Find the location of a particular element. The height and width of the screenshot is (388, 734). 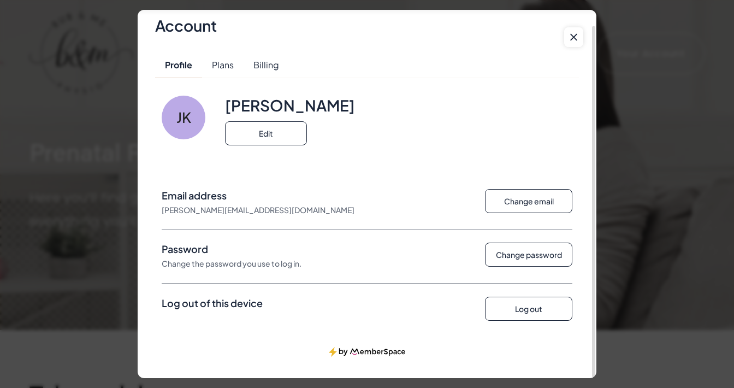

ms-button: Plans is located at coordinates (223, 64).